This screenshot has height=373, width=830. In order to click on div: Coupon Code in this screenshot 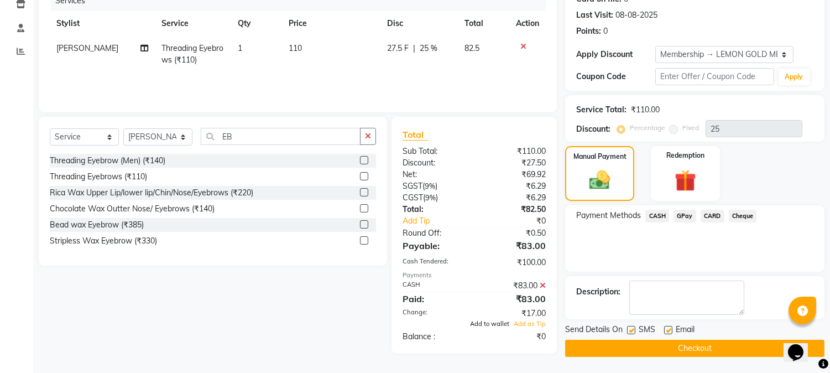, I will do `click(616, 76)`.